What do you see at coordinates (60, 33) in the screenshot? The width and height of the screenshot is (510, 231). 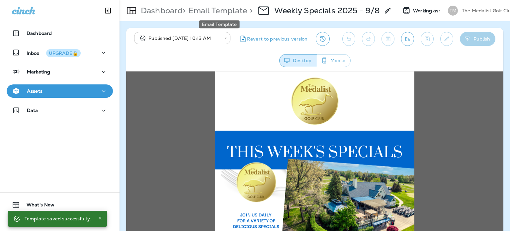 I see `button: Dashboard` at bounding box center [60, 33].